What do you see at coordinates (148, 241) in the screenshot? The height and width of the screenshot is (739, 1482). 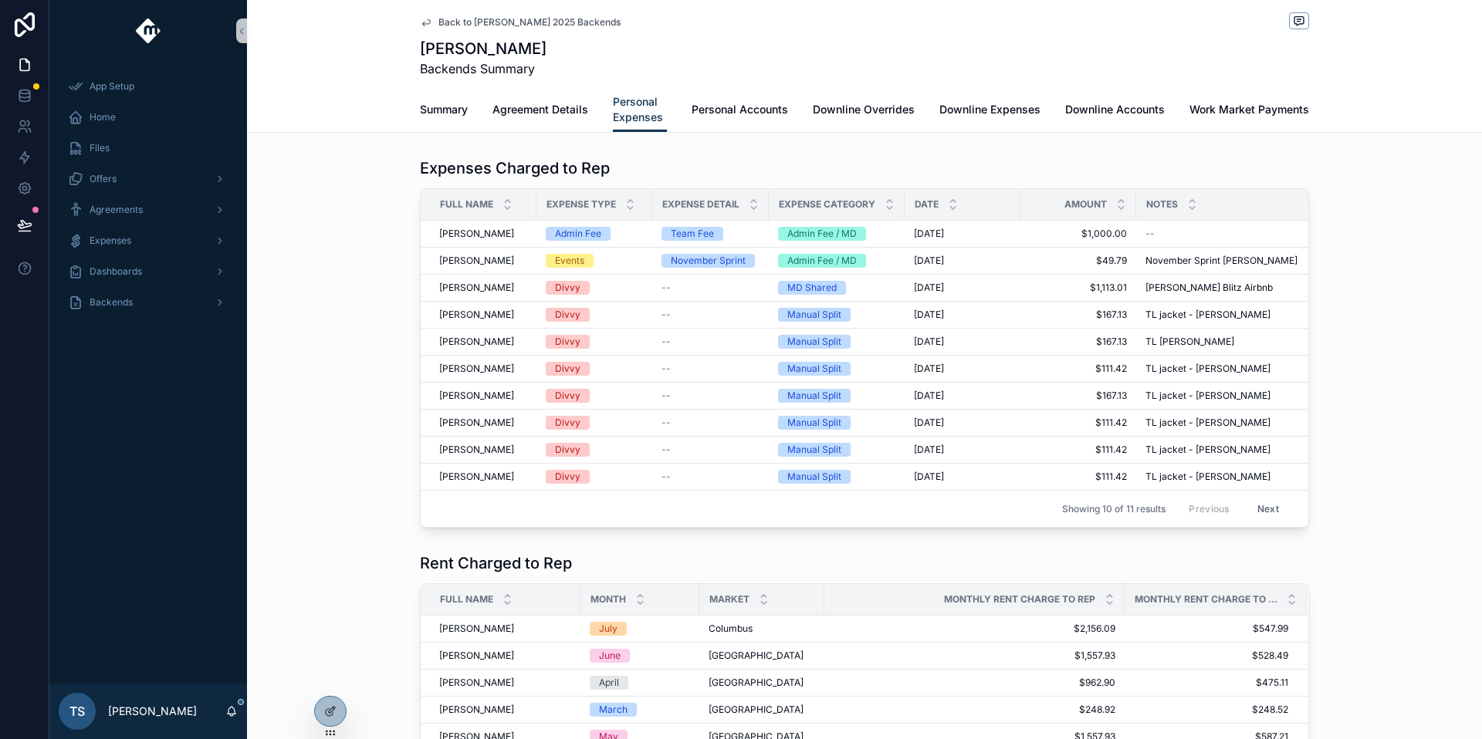 I see `a: Expenses` at bounding box center [148, 241].